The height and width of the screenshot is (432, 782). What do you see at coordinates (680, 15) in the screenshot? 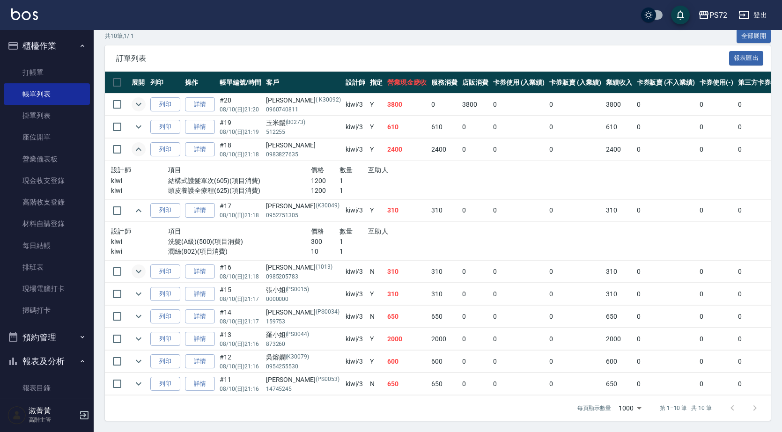
I see `button: save` at bounding box center [680, 15].